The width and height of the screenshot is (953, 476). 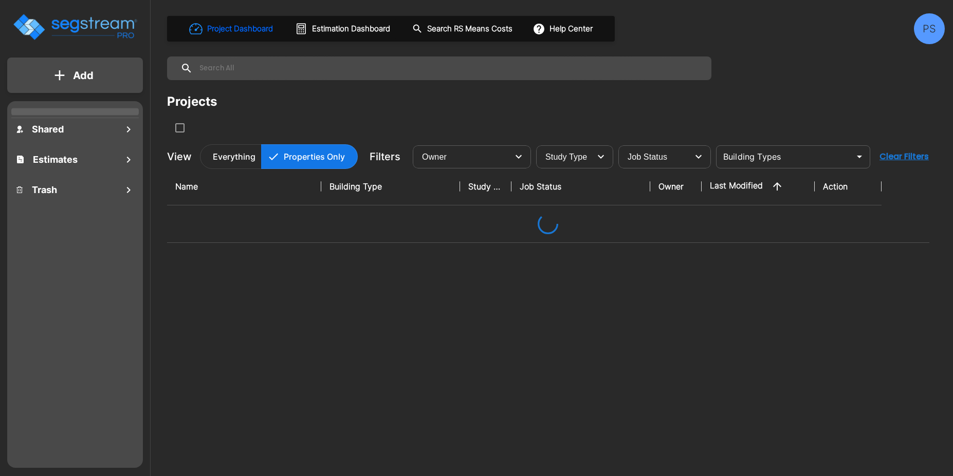 I want to click on button: Add, so click(x=75, y=76).